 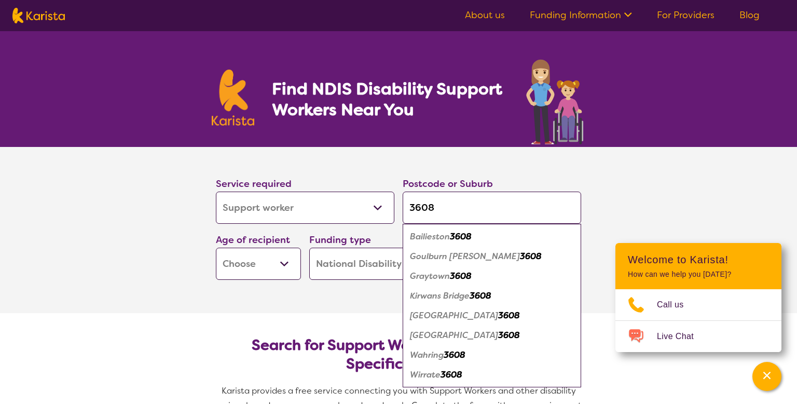 I want to click on div: Kirwans Bridge 3608, so click(x=492, y=296).